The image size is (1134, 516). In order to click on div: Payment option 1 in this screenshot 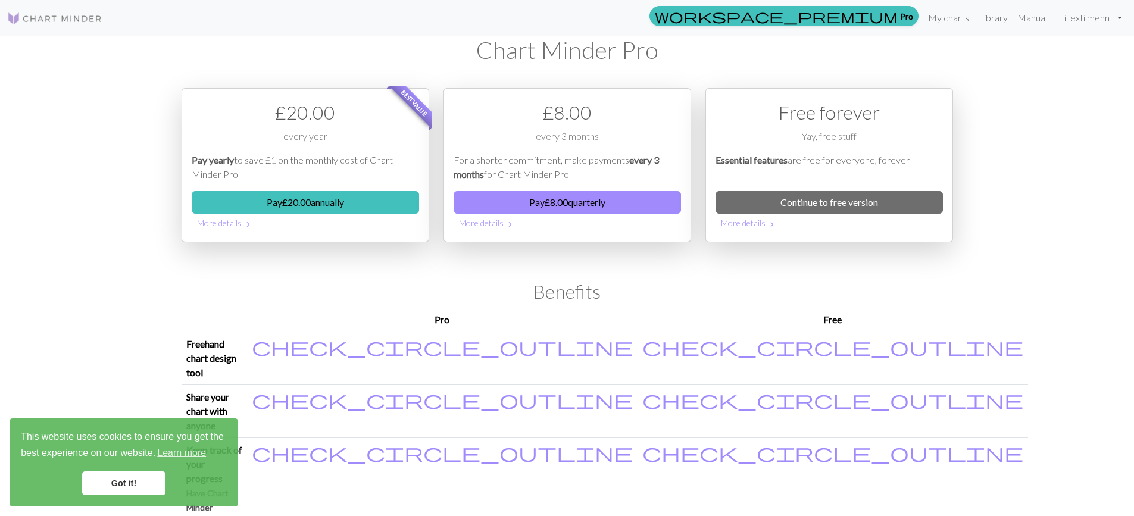, I will do `click(305, 165)`.